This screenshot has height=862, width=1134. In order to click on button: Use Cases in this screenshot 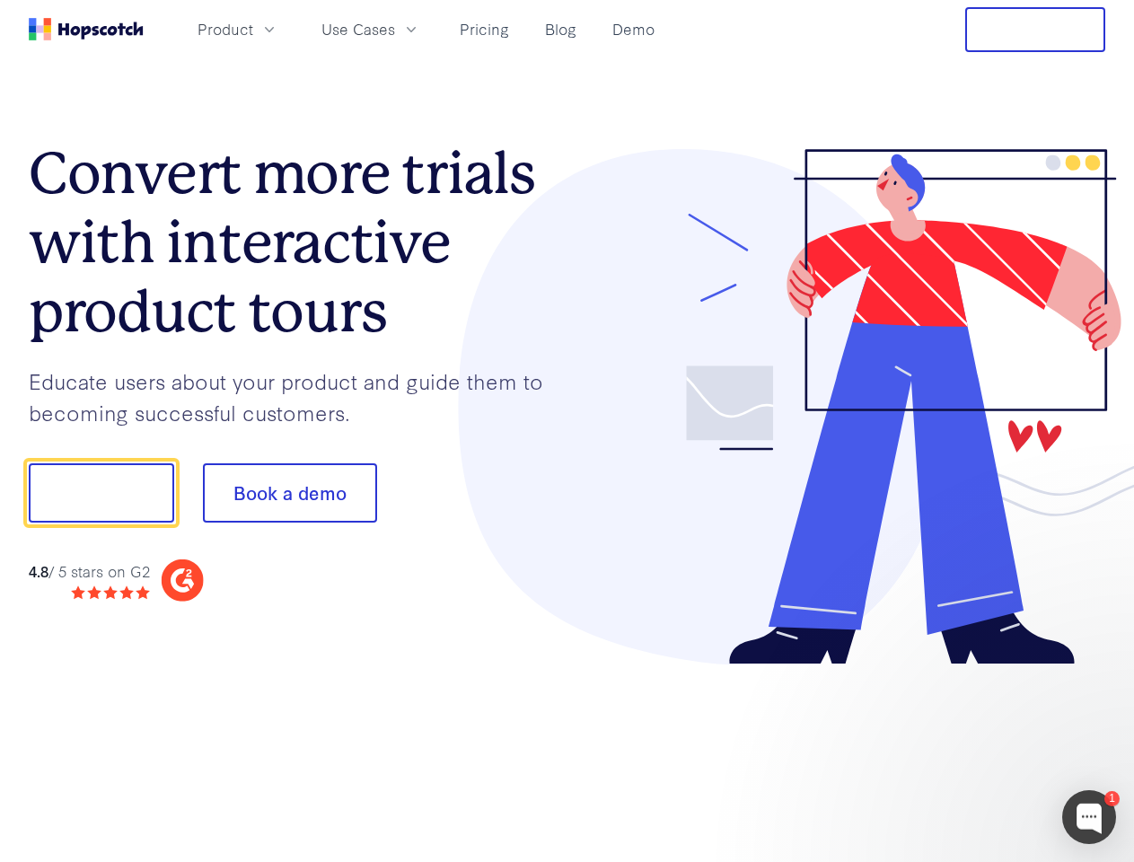, I will do `click(371, 29)`.